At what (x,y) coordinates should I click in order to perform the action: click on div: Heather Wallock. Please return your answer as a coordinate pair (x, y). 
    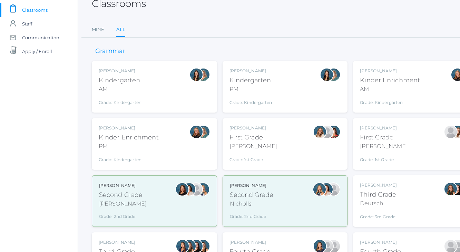
    Looking at the image, I should click on (334, 132).